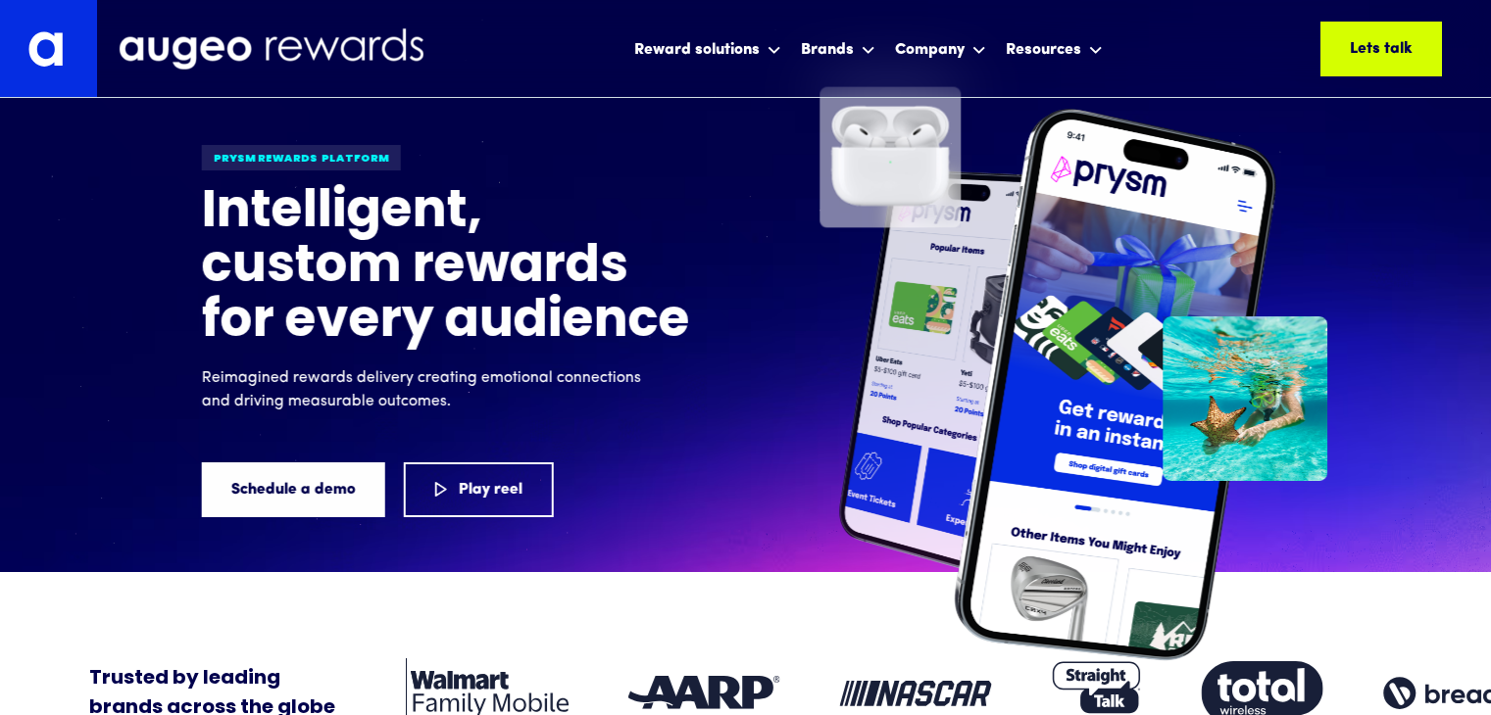 The height and width of the screenshot is (715, 1491). I want to click on h1: Intelligent, custom rewards for every audience, so click(446, 268).